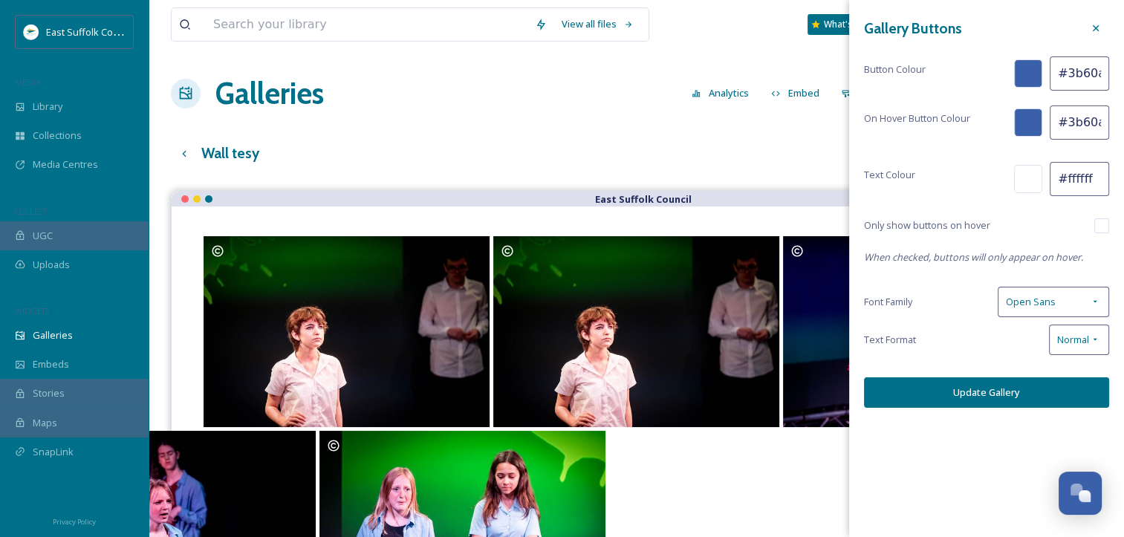 Image resolution: width=1124 pixels, height=537 pixels. What do you see at coordinates (643, 199) in the screenshot?
I see `strong: East Suffolk Council` at bounding box center [643, 199].